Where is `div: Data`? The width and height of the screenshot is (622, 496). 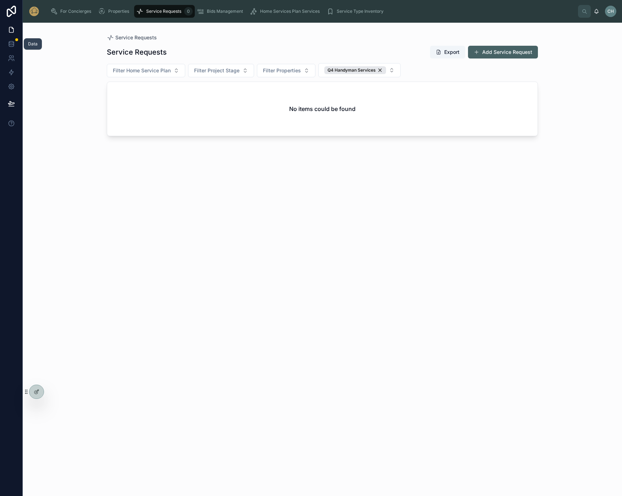 div: Data is located at coordinates (33, 44).